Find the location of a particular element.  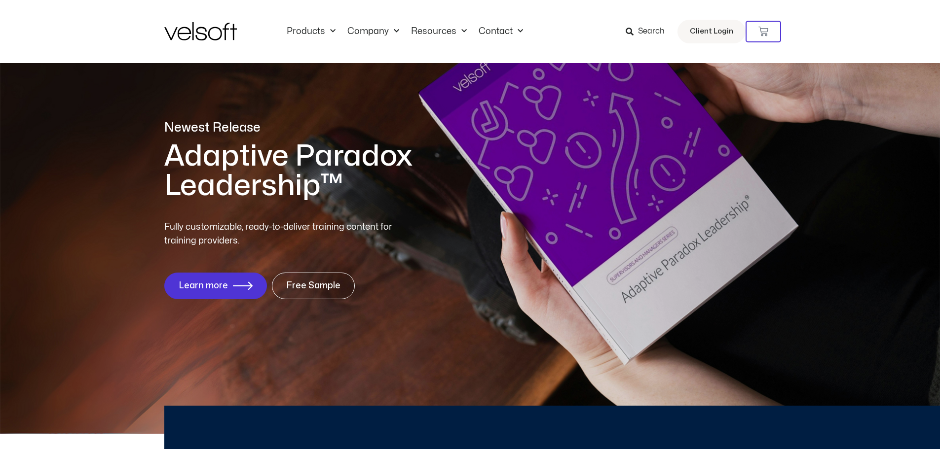

a: Free Sample is located at coordinates (313, 286).